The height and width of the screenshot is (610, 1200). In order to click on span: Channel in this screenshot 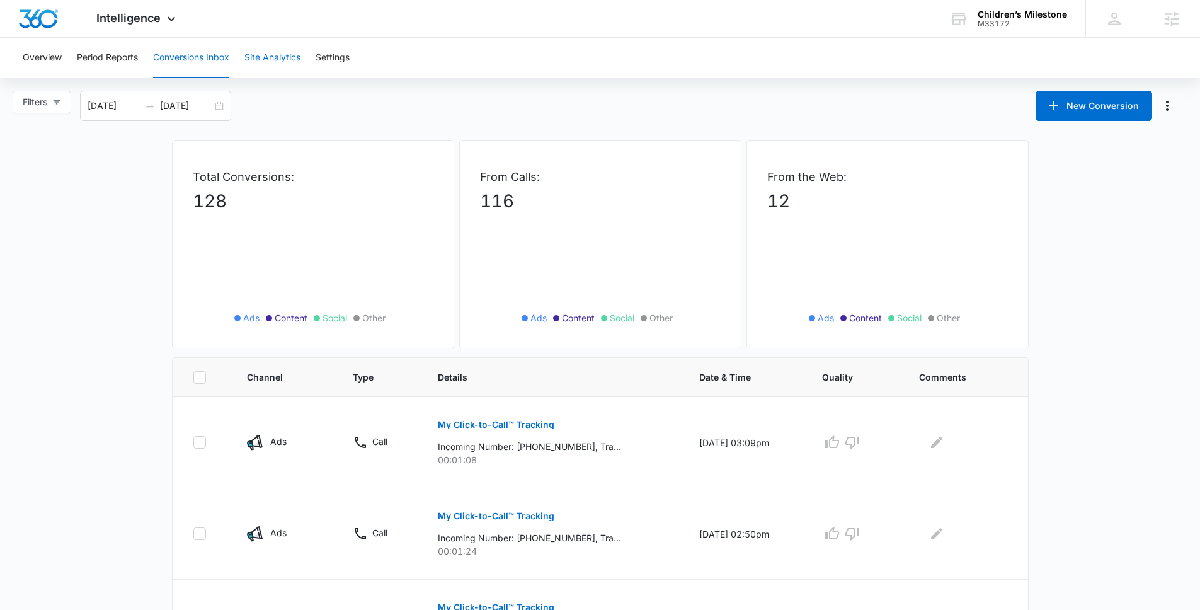, I will do `click(275, 377)`.